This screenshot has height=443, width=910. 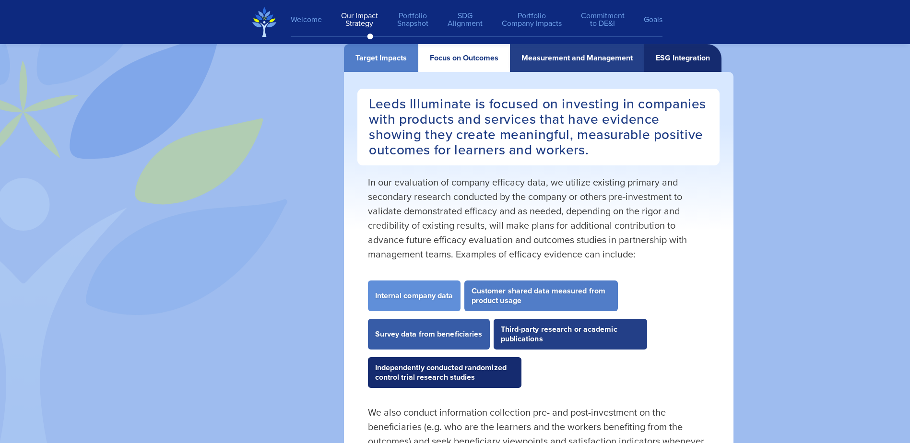 What do you see at coordinates (445, 373) in the screenshot?
I see `li: Independently conducted randomized control trial research studies` at bounding box center [445, 373].